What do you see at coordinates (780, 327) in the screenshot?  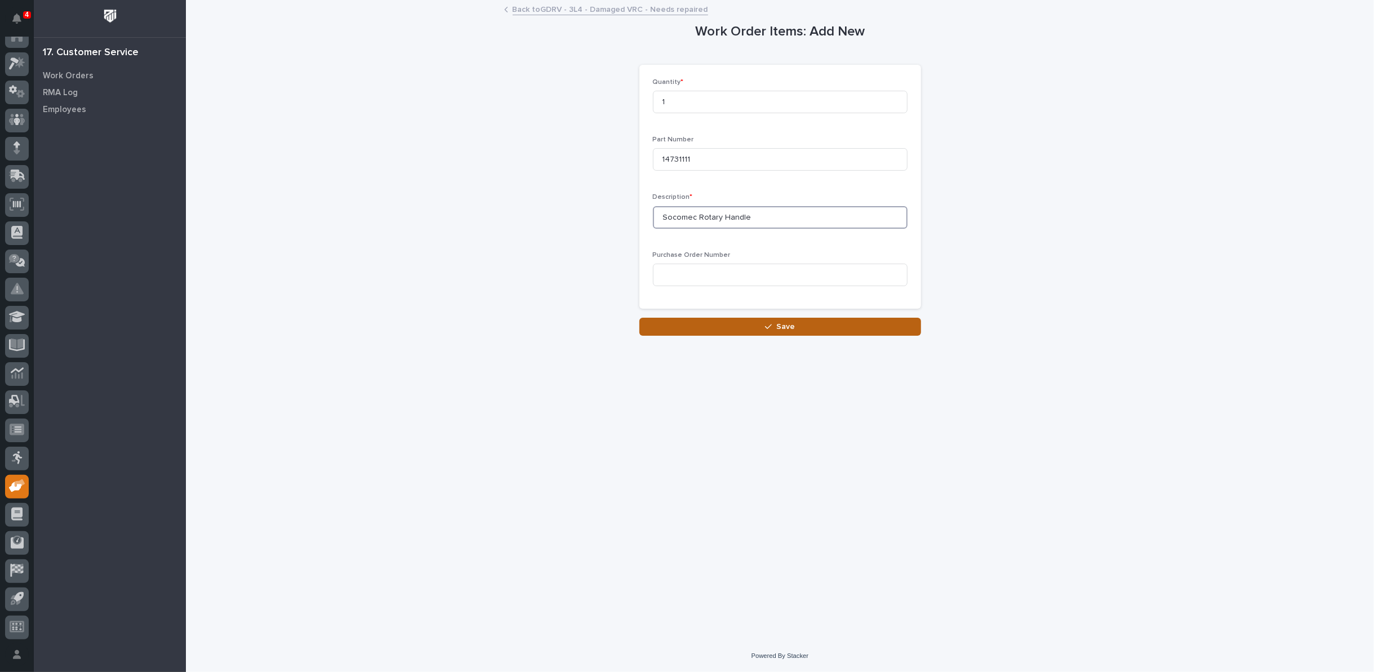 I see `button: Save` at bounding box center [780, 327].